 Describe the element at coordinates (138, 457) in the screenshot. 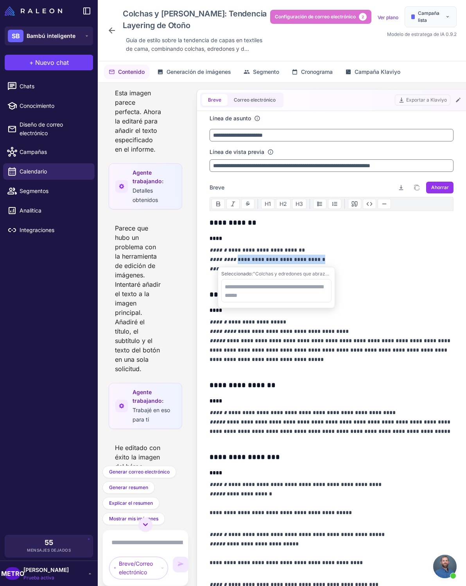

I see `font: He editado con éxito la imagen del héroe.` at that location.